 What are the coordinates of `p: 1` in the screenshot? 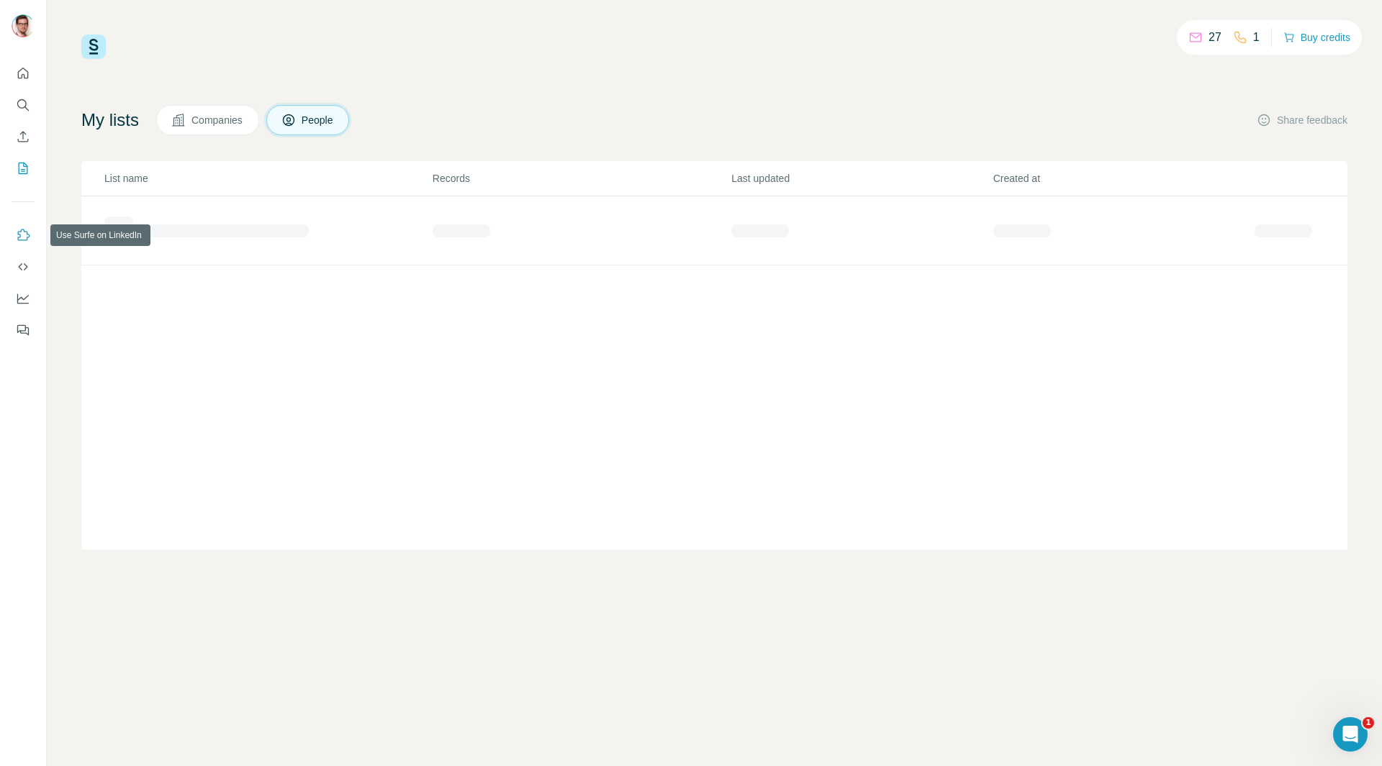 It's located at (1256, 37).